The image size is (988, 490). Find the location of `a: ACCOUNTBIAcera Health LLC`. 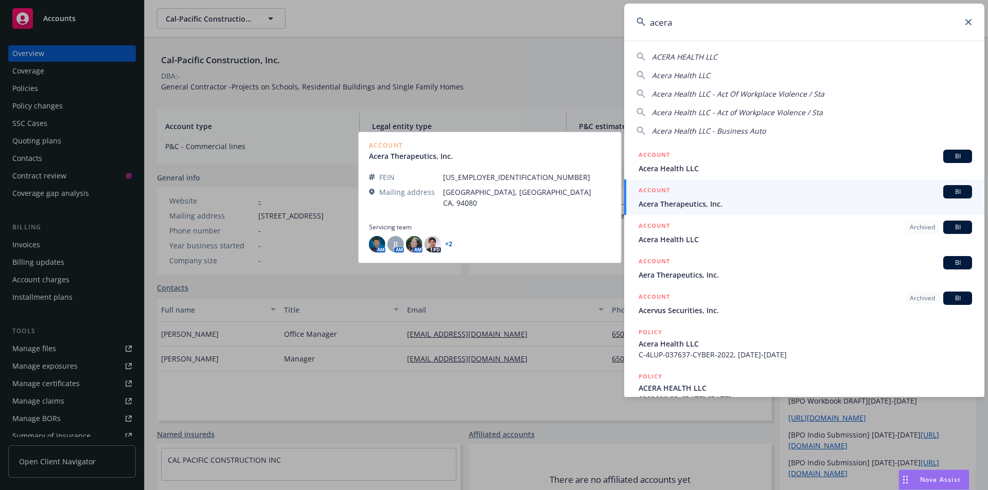

a: ACCOUNTBIAcera Health LLC is located at coordinates (804, 162).